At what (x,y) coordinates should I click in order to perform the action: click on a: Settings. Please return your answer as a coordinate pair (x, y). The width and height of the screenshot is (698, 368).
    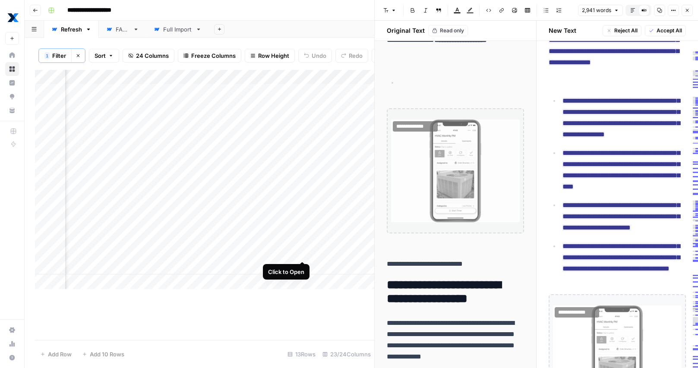
    Looking at the image, I should click on (12, 330).